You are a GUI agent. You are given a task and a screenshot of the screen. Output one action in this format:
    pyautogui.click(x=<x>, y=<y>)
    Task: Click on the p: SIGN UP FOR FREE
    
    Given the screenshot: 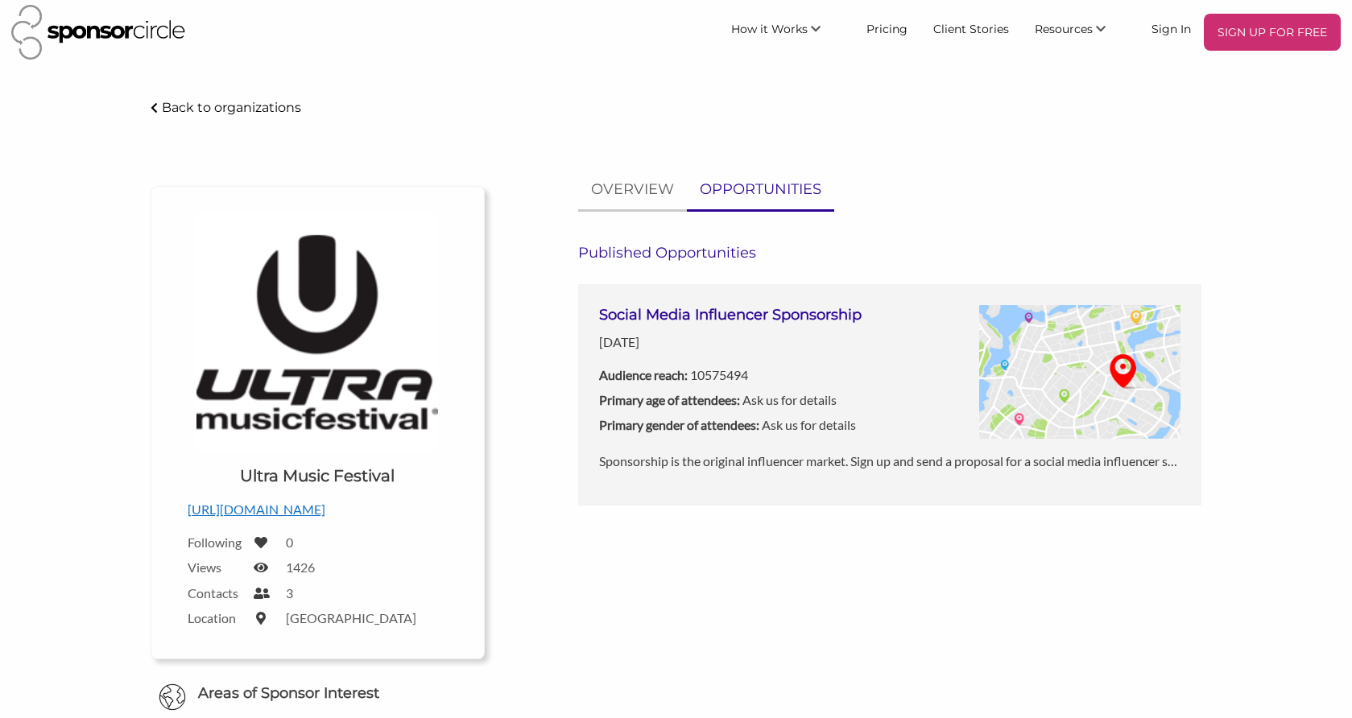 What is the action you would take?
    pyautogui.click(x=1272, y=32)
    